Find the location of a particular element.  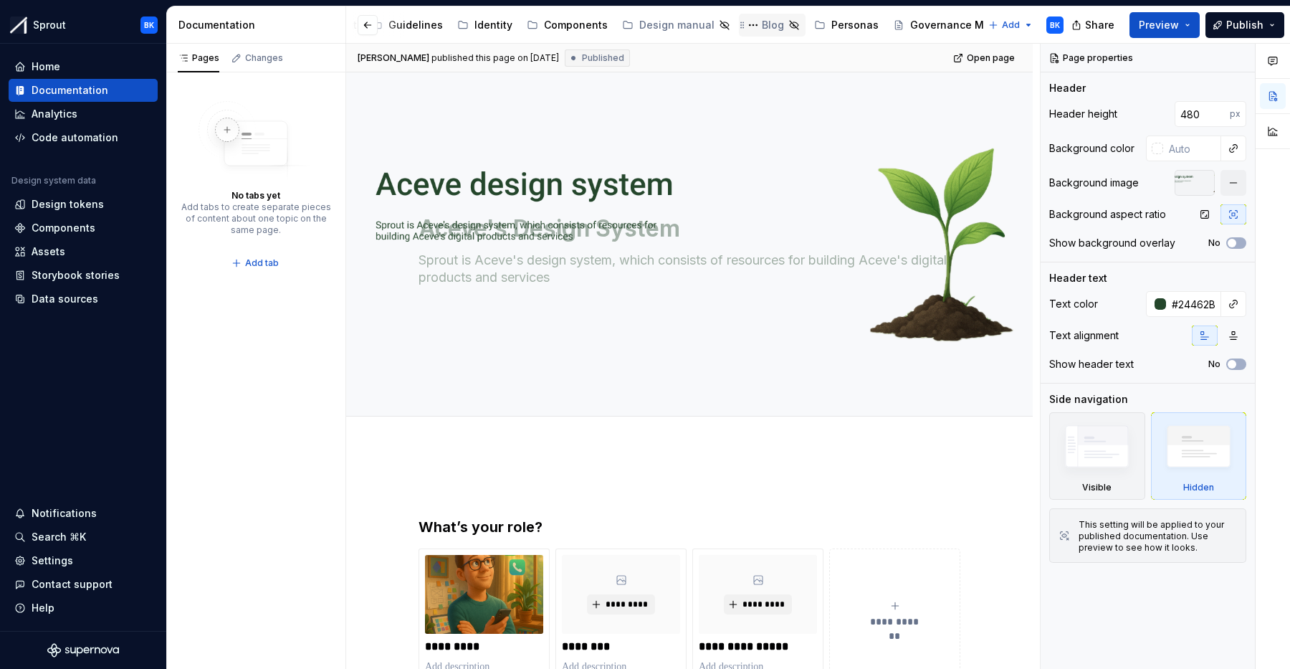

img: b6c2a6ff-03c2-4811-897b-2ef07e5e0e51.png is located at coordinates (19, 25).